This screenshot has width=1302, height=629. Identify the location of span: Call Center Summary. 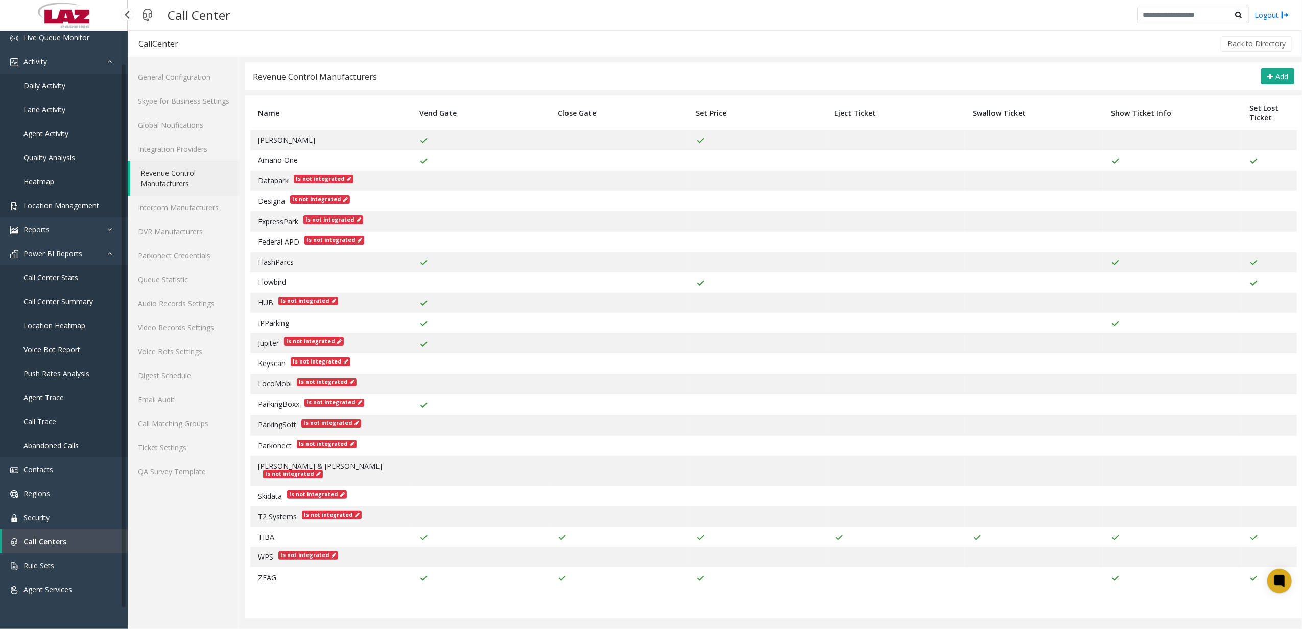
(58, 301).